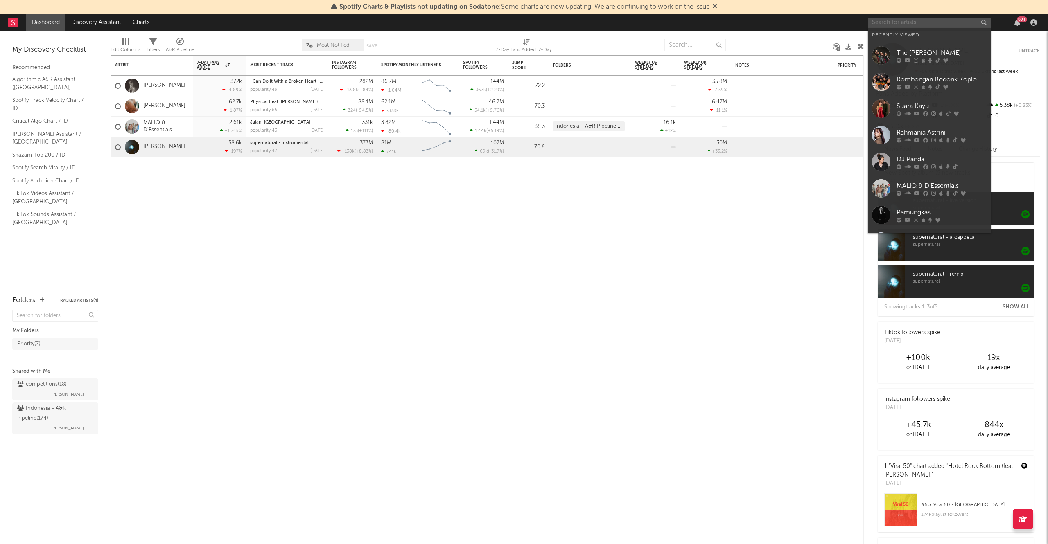 The height and width of the screenshot is (544, 1048). I want to click on div: 2.61k, so click(235, 122).